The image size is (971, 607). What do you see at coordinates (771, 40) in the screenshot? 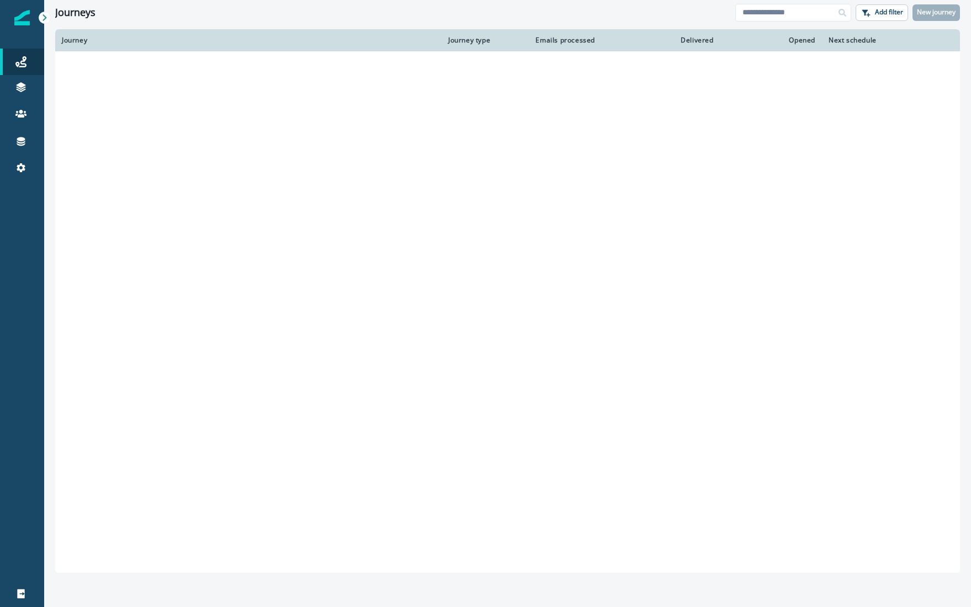
I see `div: Opened` at bounding box center [771, 40].